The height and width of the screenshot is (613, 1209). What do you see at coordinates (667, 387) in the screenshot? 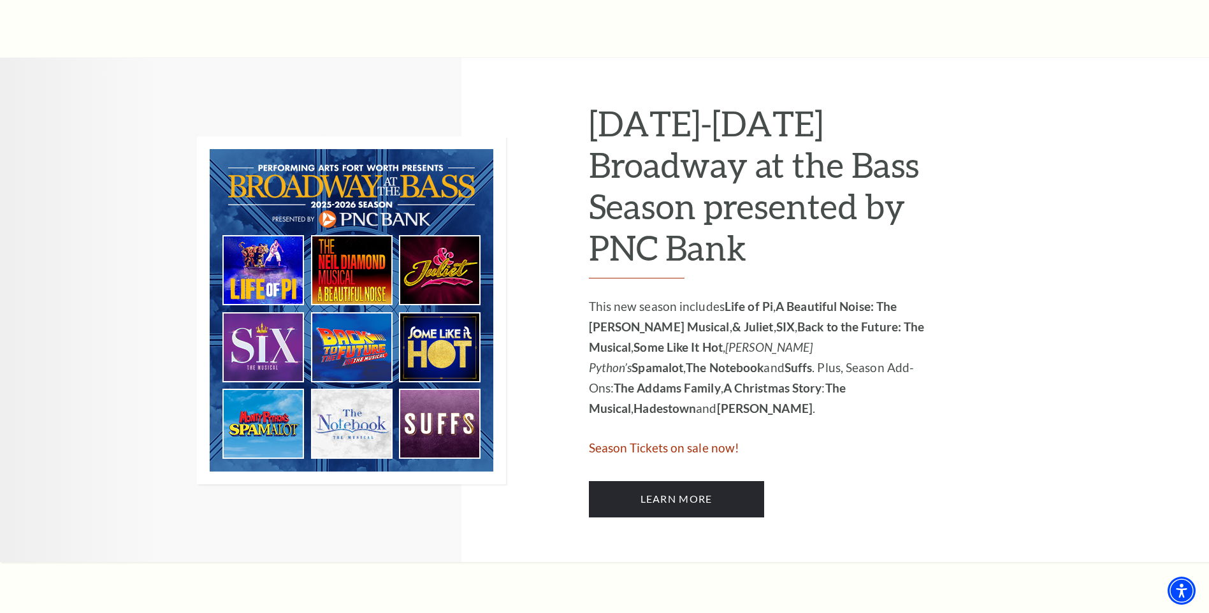
I see `strong: The Addams Family` at bounding box center [667, 387].